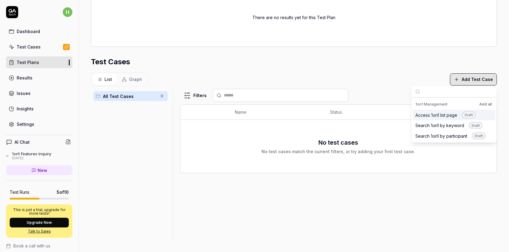  Describe the element at coordinates (63, 192) in the screenshot. I see `span: 5 of 10` at that location.